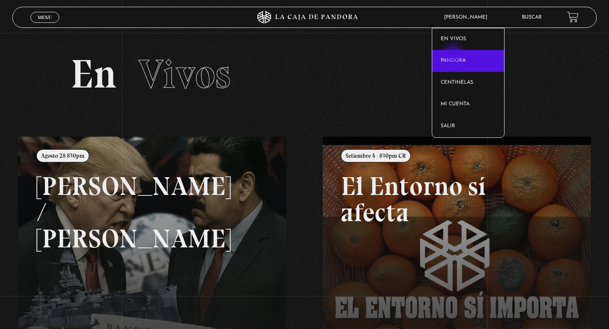 The height and width of the screenshot is (329, 609). Describe the element at coordinates (573, 17) in the screenshot. I see `a: View your shopping cart` at that location.